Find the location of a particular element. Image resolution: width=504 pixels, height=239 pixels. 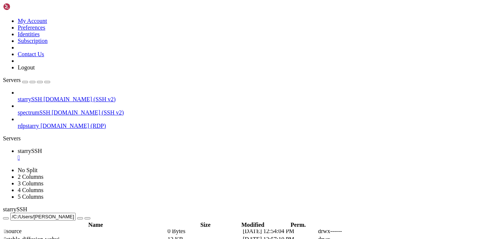

input: Current Folder is located at coordinates (43, 216).